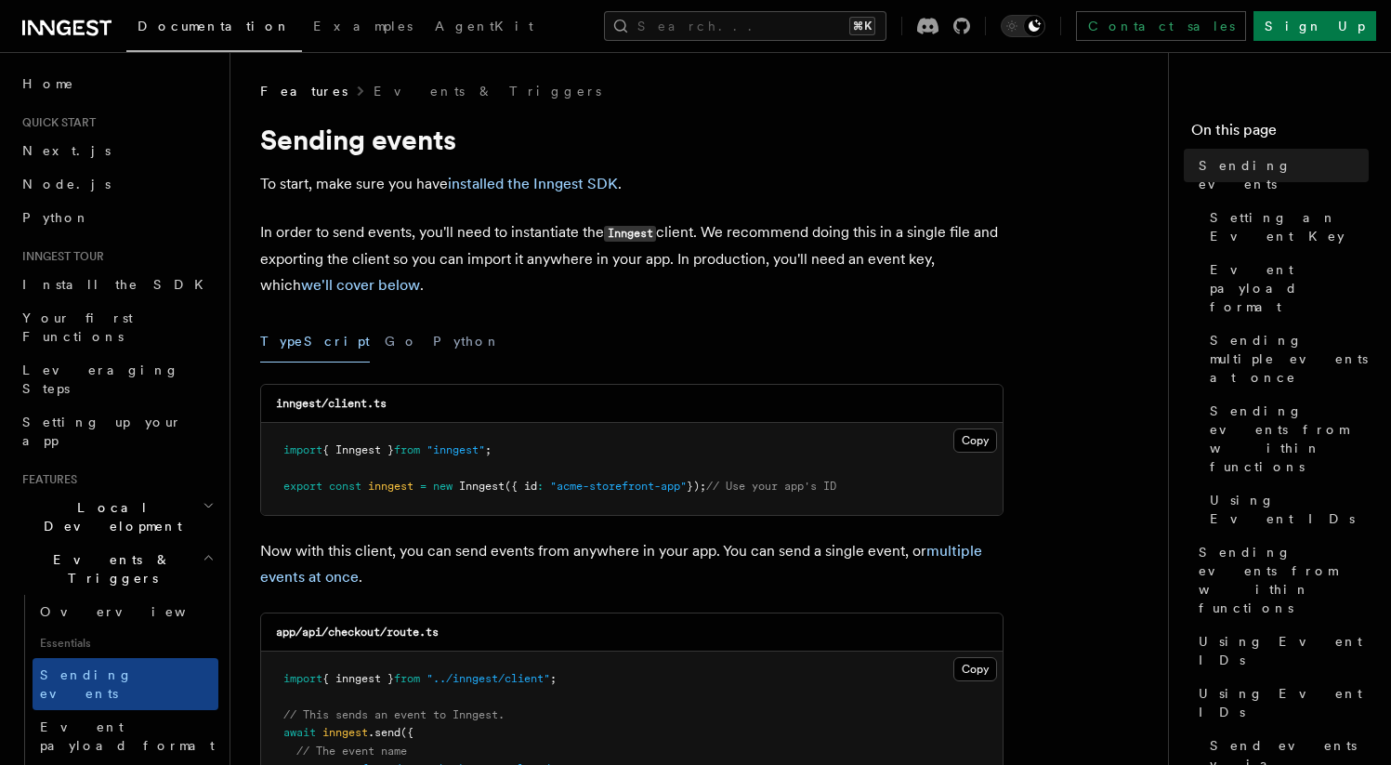 This screenshot has height=765, width=1391. I want to click on button: Go, so click(402, 341).